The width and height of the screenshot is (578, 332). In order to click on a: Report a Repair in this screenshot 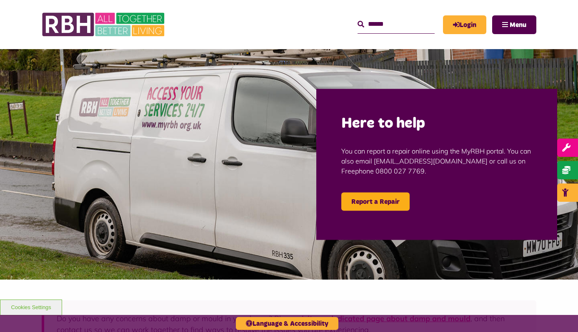, I will do `click(375, 202)`.